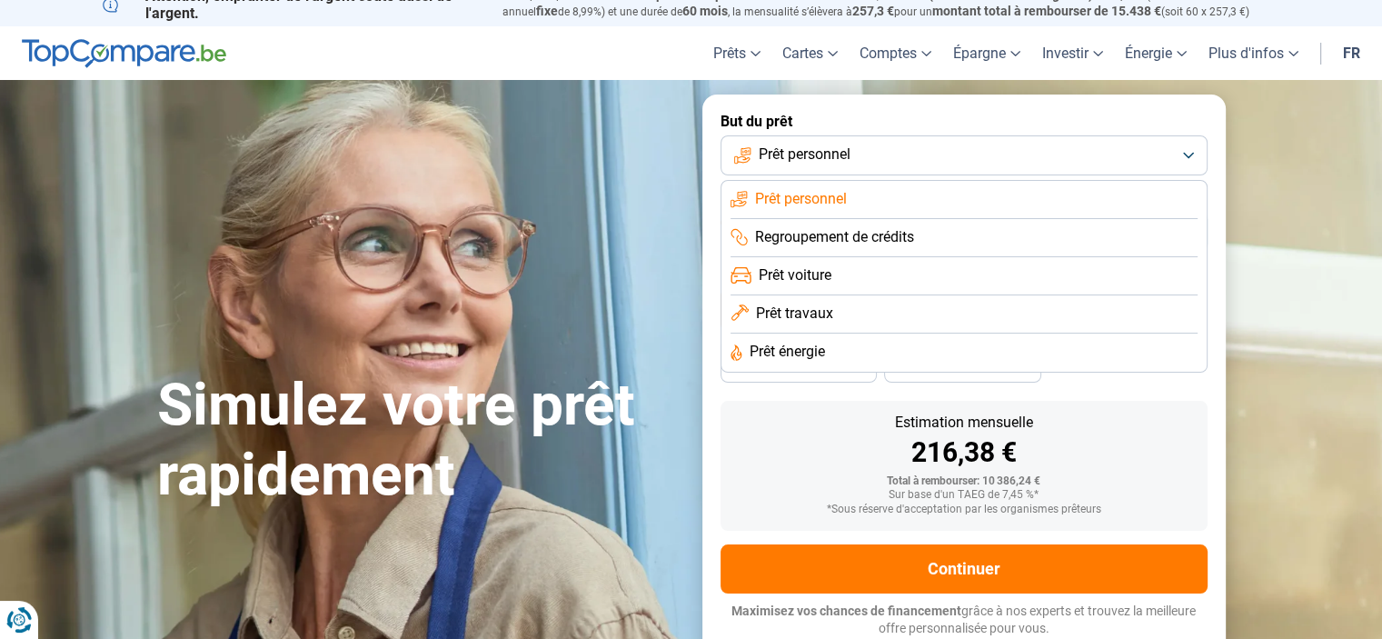  Describe the element at coordinates (1047, 11) in the screenshot. I see `span: montant total à rembourser de 15.438 €` at that location.